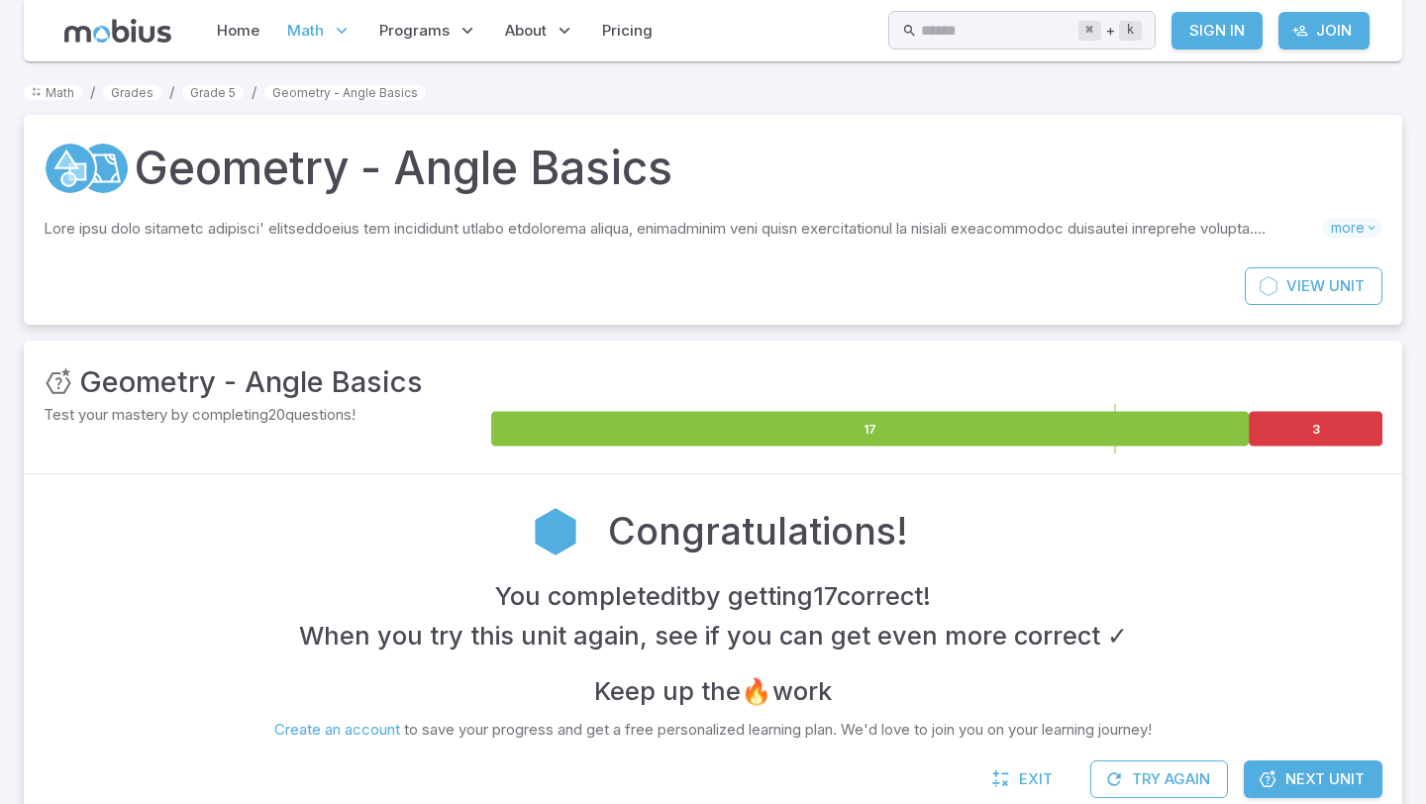  What do you see at coordinates (1158, 779) in the screenshot?
I see `button: Try Again` at bounding box center [1158, 779].